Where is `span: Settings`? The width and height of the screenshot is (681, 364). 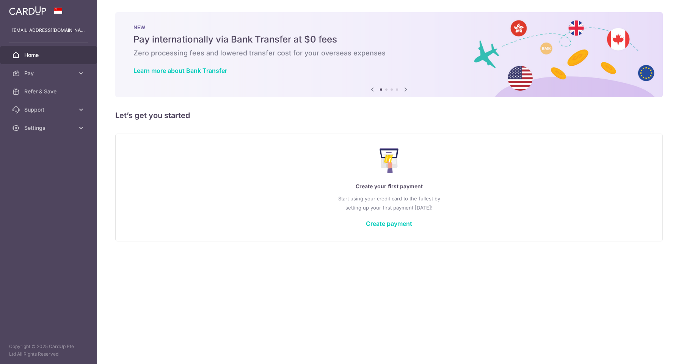 span: Settings is located at coordinates (49, 128).